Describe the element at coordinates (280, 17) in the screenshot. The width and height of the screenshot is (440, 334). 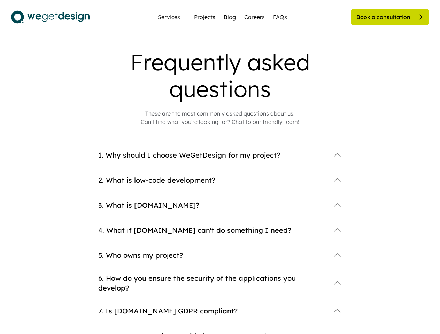
I see `a: FAQs` at that location.